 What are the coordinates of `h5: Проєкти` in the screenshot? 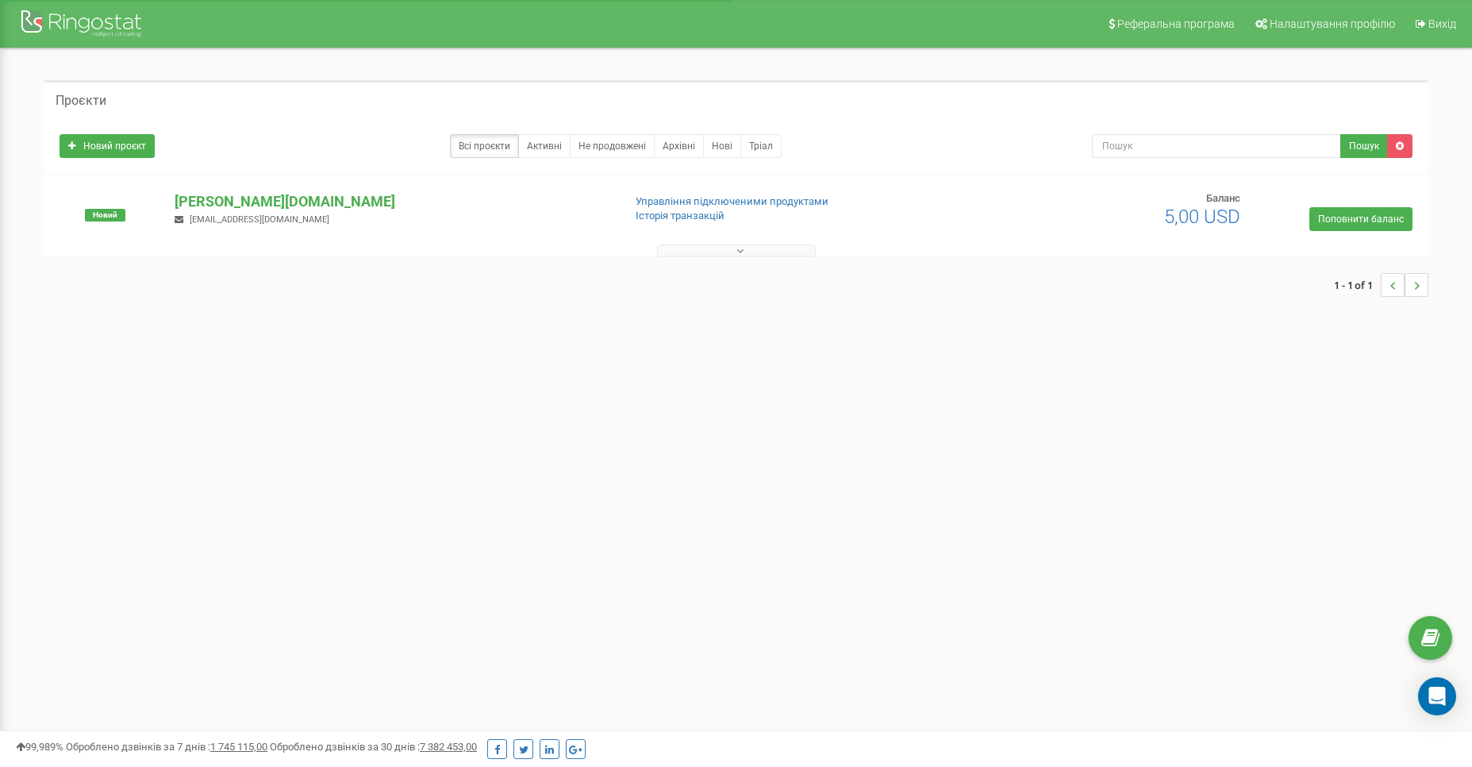 It's located at (81, 101).